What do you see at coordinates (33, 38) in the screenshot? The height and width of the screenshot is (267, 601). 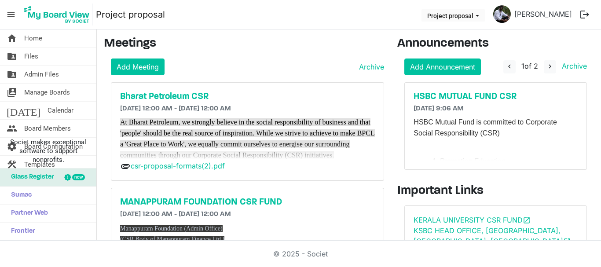 I see `span: Home` at bounding box center [33, 38].